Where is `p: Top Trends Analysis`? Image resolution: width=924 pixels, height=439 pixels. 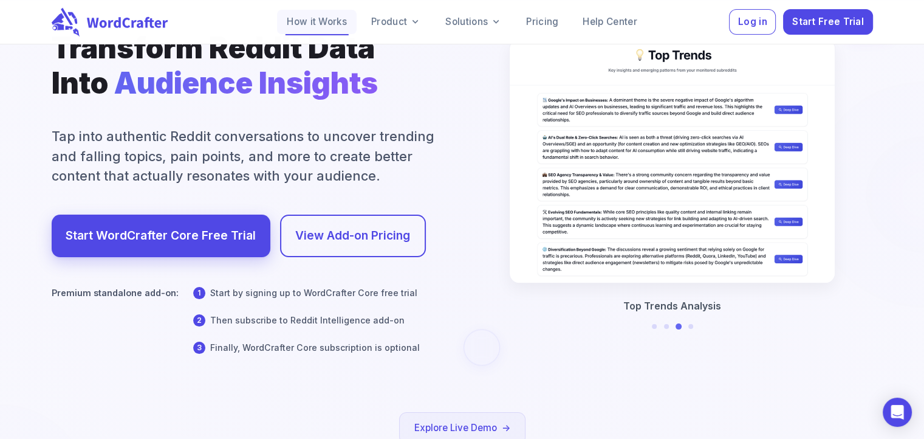
p: Top Trends Analysis is located at coordinates (672, 306).